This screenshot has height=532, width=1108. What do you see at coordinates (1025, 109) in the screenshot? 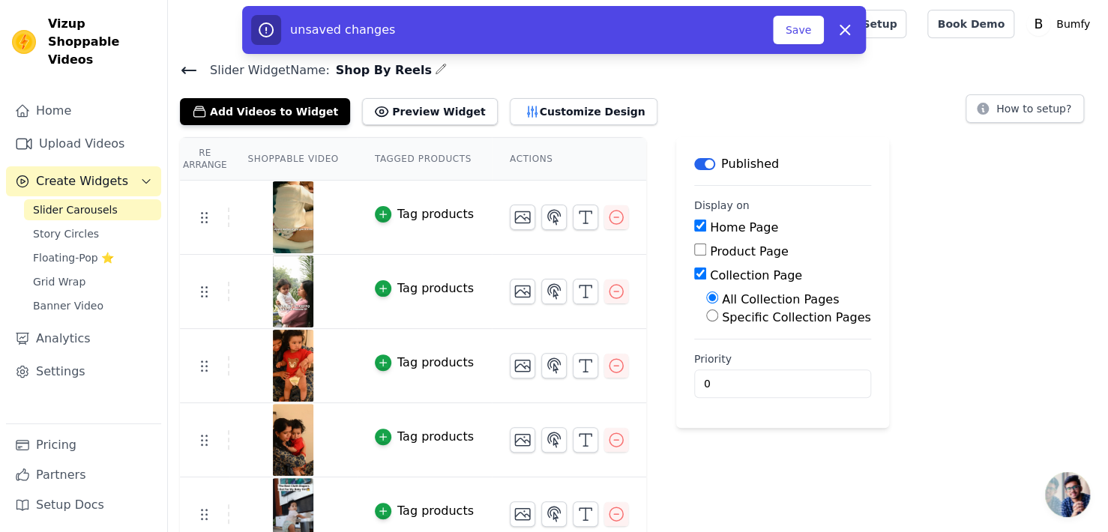
I see `button: How to setup?` at bounding box center [1025, 109].